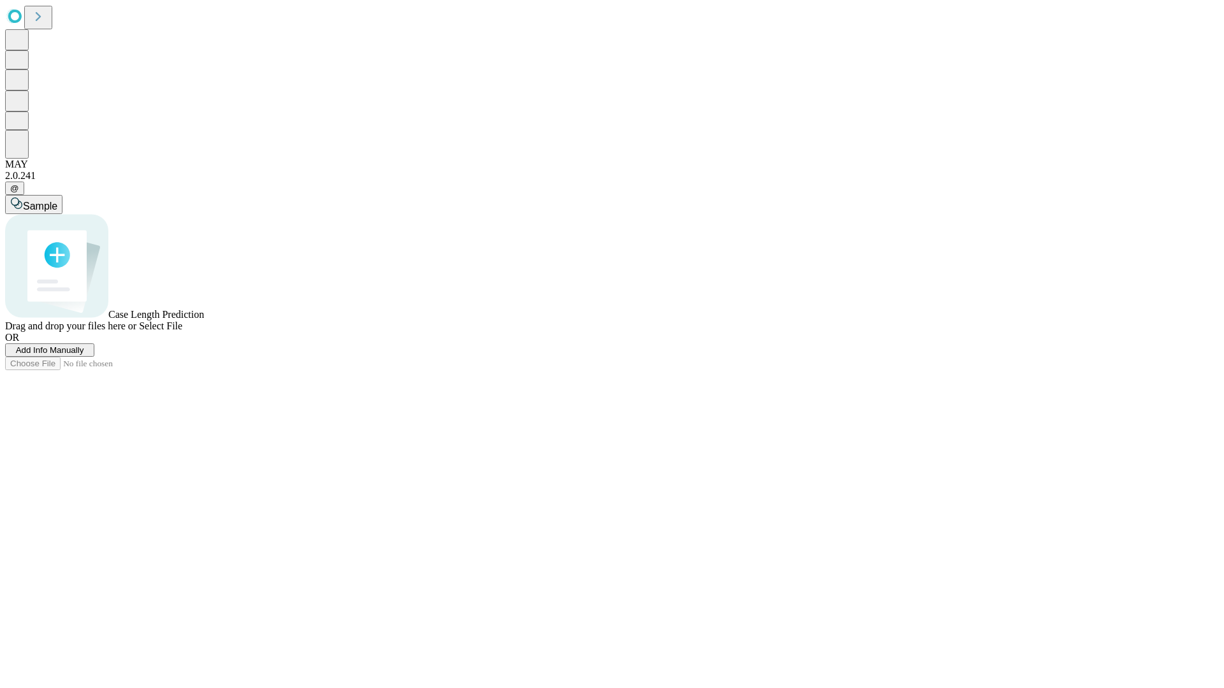  What do you see at coordinates (50, 350) in the screenshot?
I see `span: Add Info Manually` at bounding box center [50, 350].